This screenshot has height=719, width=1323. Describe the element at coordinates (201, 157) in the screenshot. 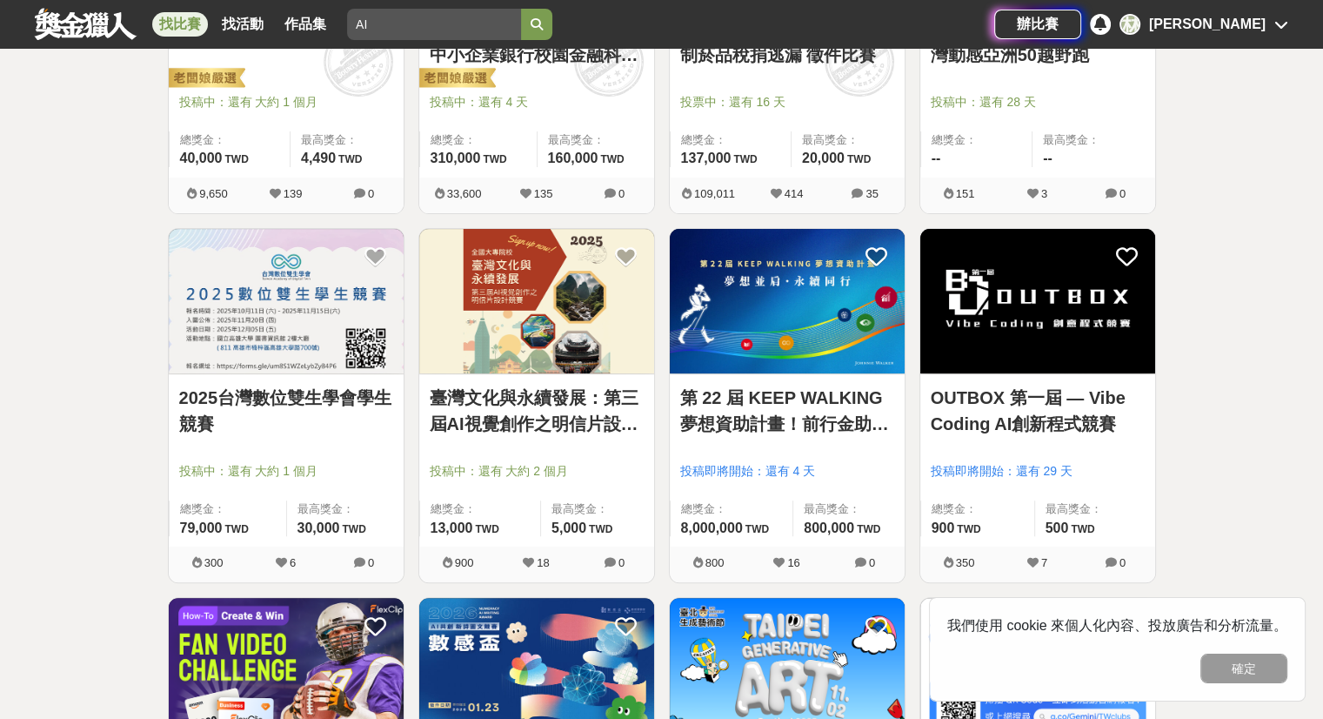

I see `span: 40,000` at that location.